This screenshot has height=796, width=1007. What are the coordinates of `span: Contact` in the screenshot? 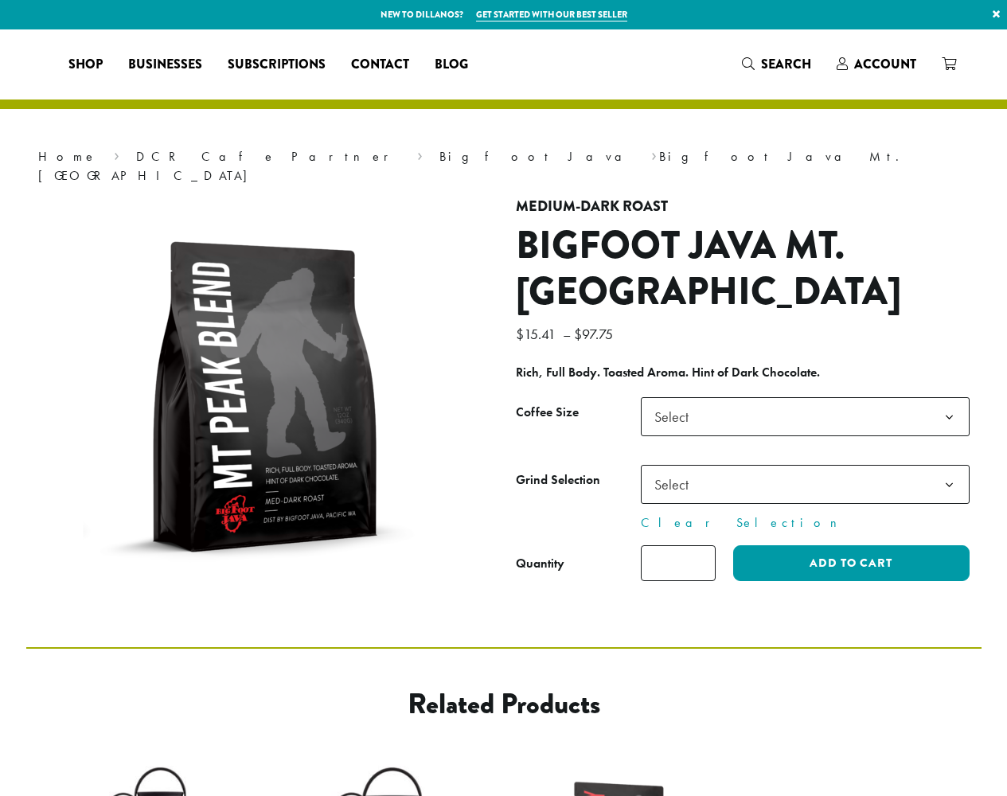 It's located at (380, 64).